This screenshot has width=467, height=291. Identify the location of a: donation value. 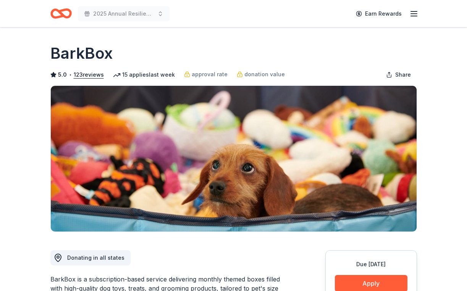
(261, 74).